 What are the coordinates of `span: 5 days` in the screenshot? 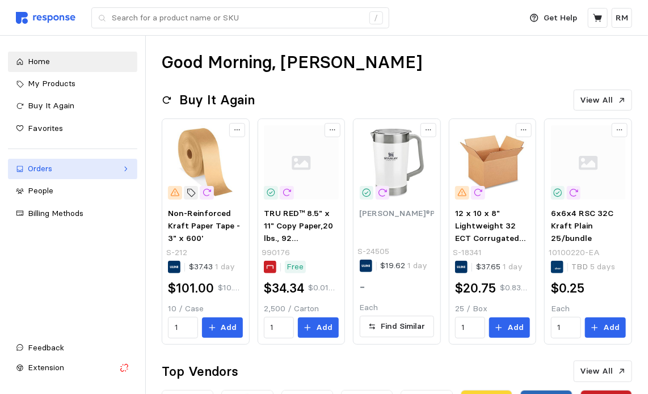 It's located at (602, 267).